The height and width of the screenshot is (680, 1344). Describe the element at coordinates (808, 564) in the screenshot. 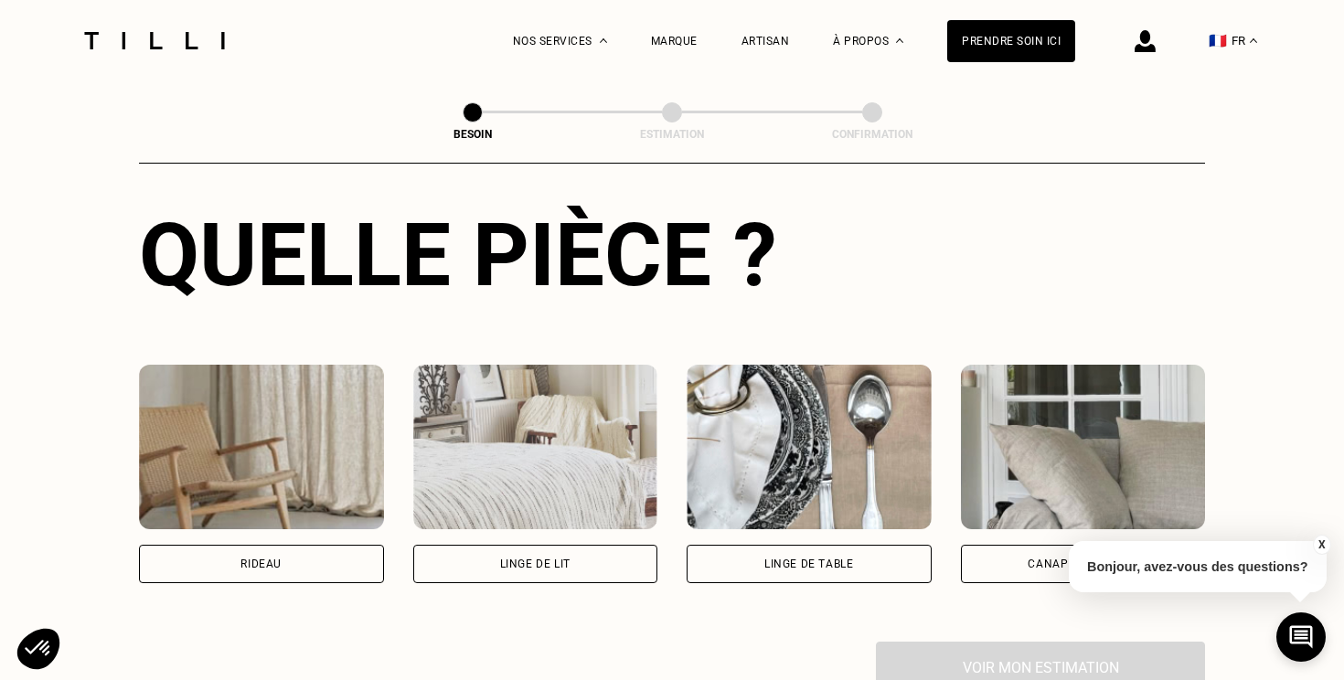

I see `div: Linge de table` at that location.